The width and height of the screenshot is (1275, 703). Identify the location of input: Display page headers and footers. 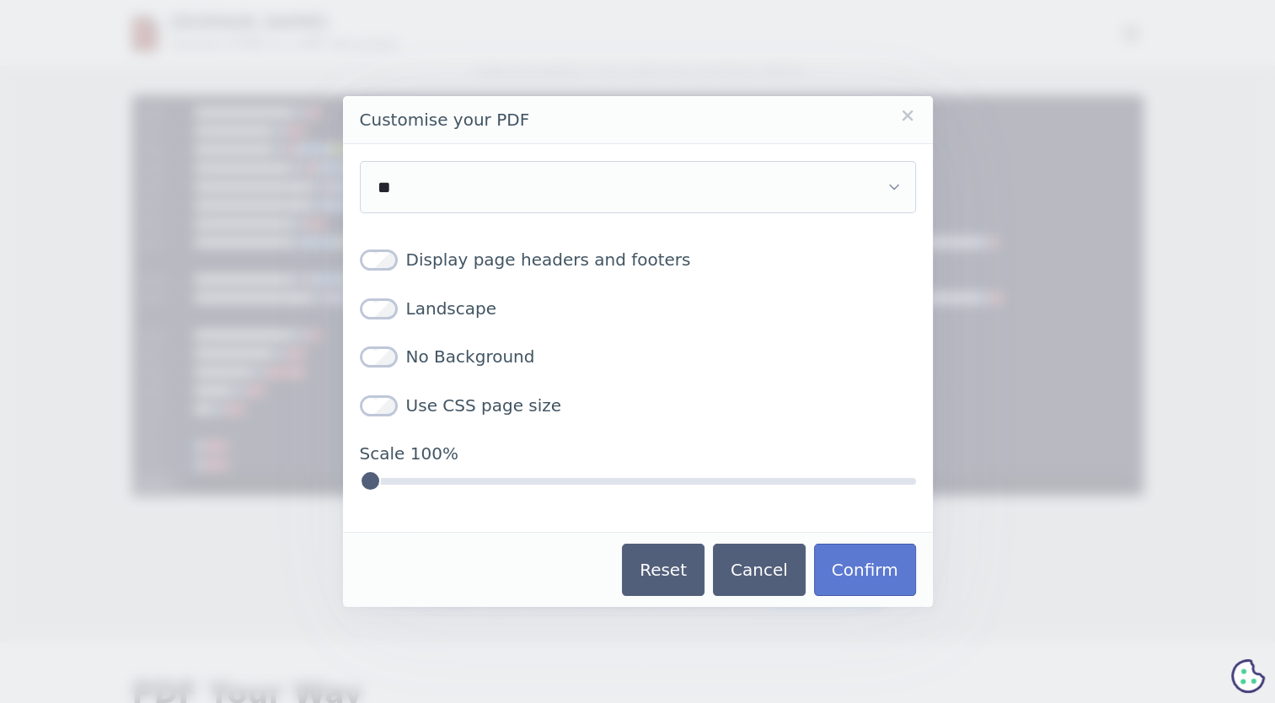
(379, 260).